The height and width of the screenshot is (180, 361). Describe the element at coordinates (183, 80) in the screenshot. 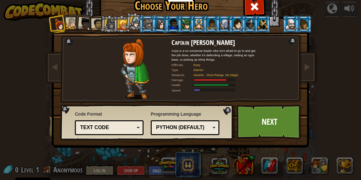

I see `div: Damage` at that location.